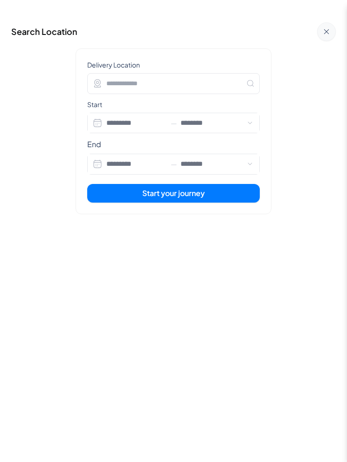  I want to click on label: End, so click(173, 144).